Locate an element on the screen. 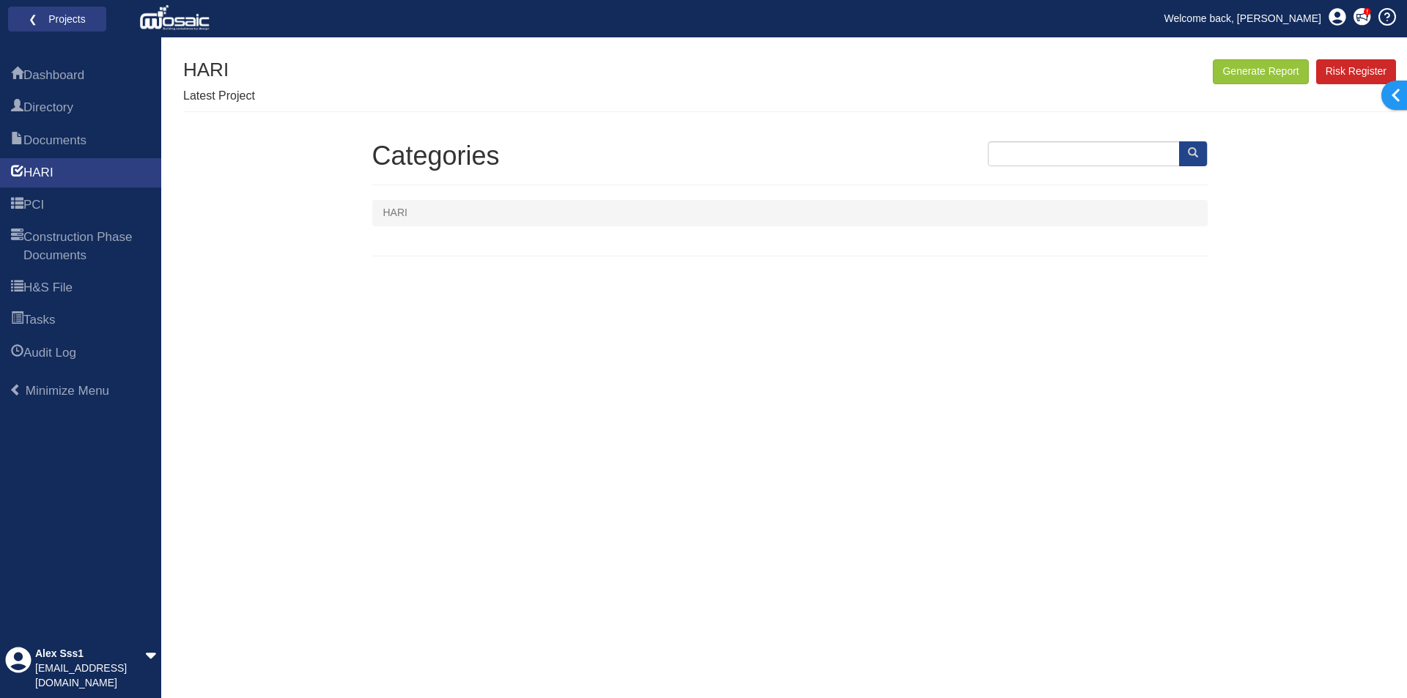 The width and height of the screenshot is (1407, 698). button: Generate Report is located at coordinates (1261, 72).